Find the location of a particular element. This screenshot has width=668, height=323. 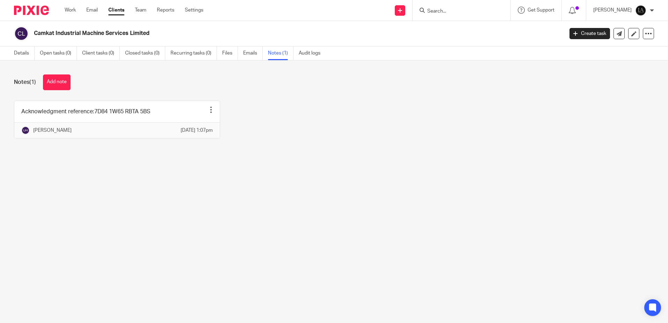

a: Notes (1) is located at coordinates (281, 53).